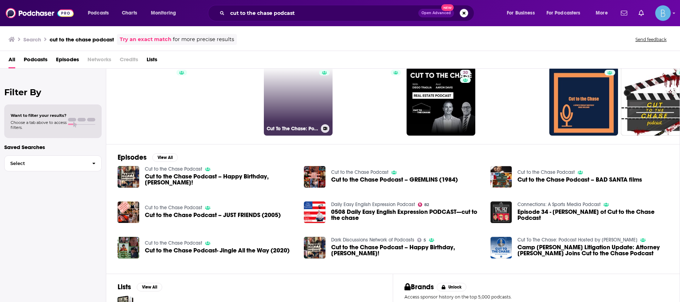 This screenshot has width=680, height=302. What do you see at coordinates (39, 125) in the screenshot?
I see `span: Choose a tab above to access filters.` at bounding box center [39, 125].